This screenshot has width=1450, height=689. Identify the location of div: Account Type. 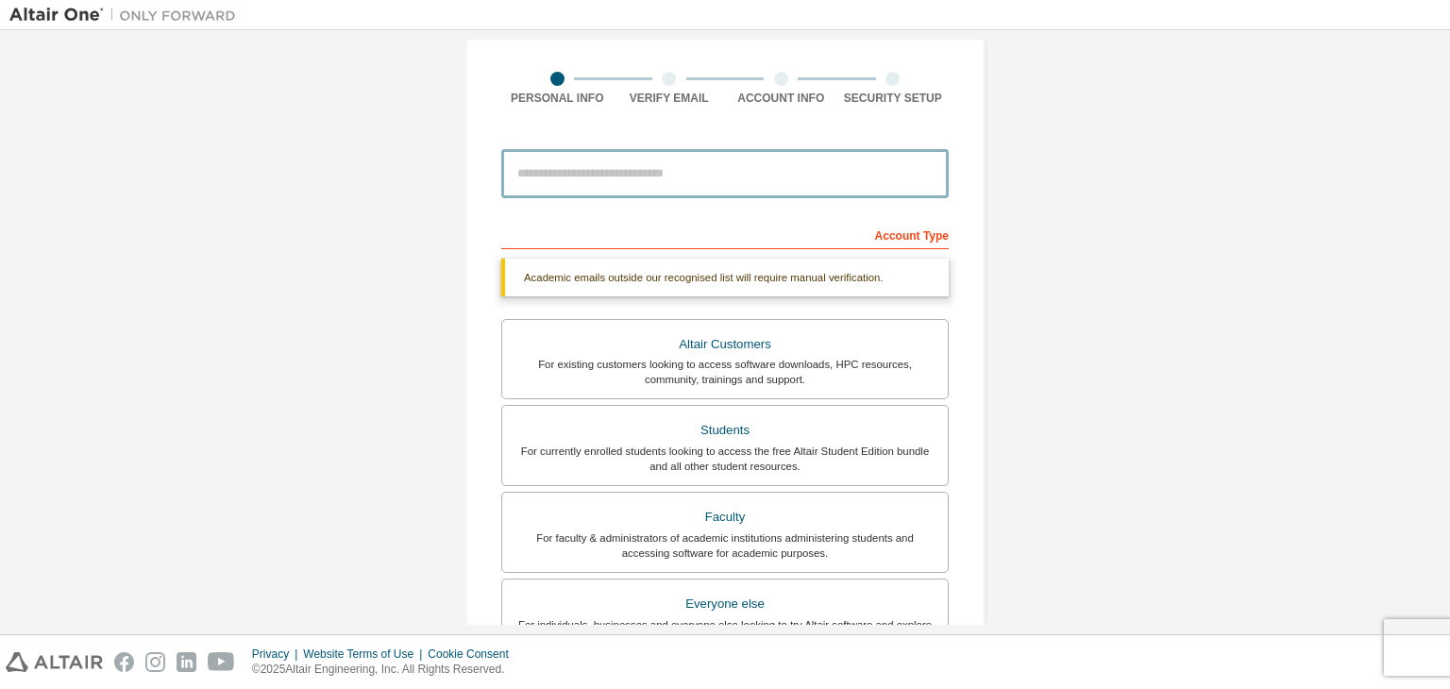
(725, 234).